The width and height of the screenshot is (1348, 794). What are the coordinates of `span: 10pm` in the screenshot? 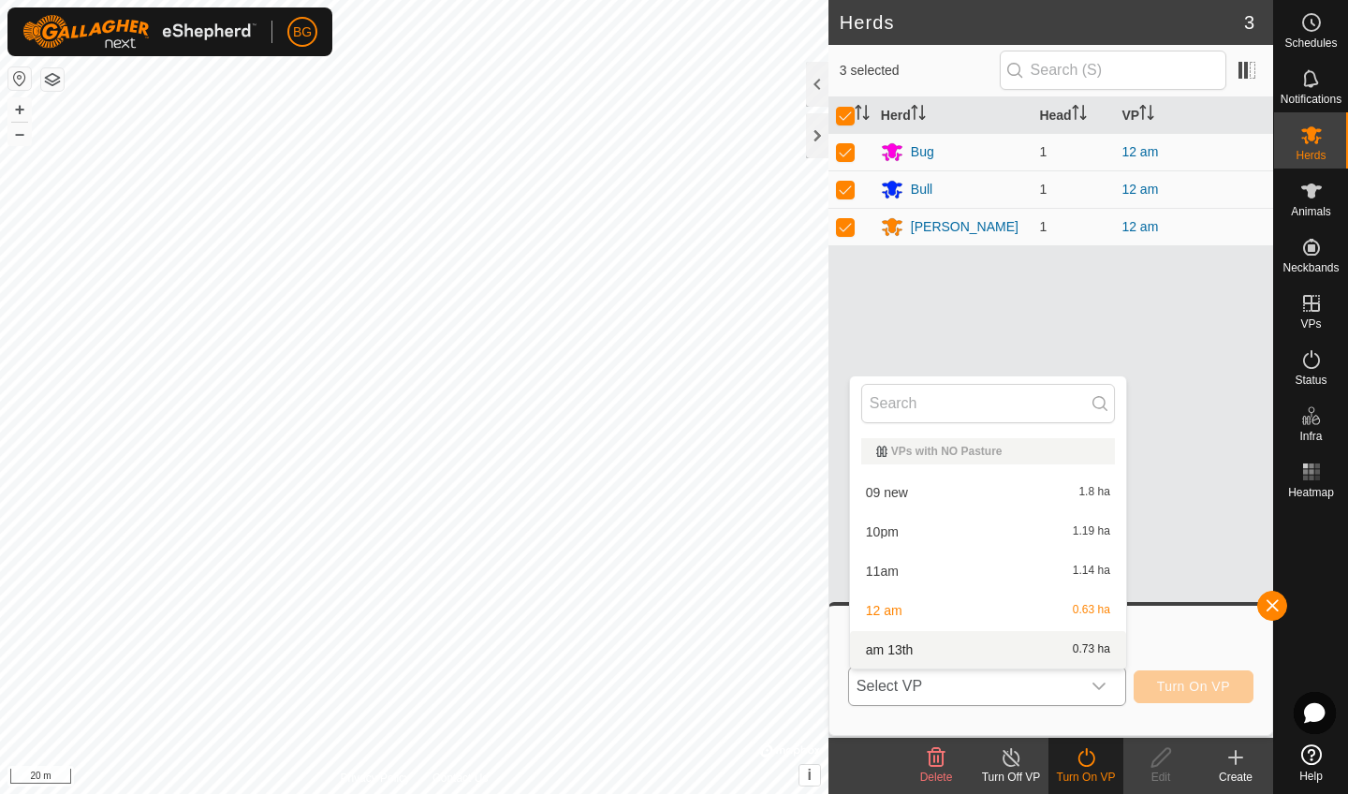 It's located at (882, 532).